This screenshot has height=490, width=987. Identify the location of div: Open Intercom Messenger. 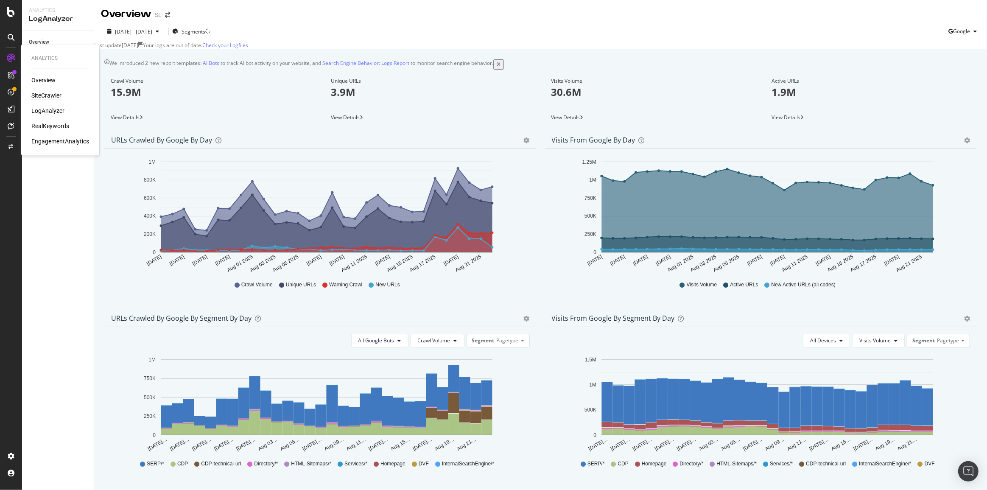
(969, 471).